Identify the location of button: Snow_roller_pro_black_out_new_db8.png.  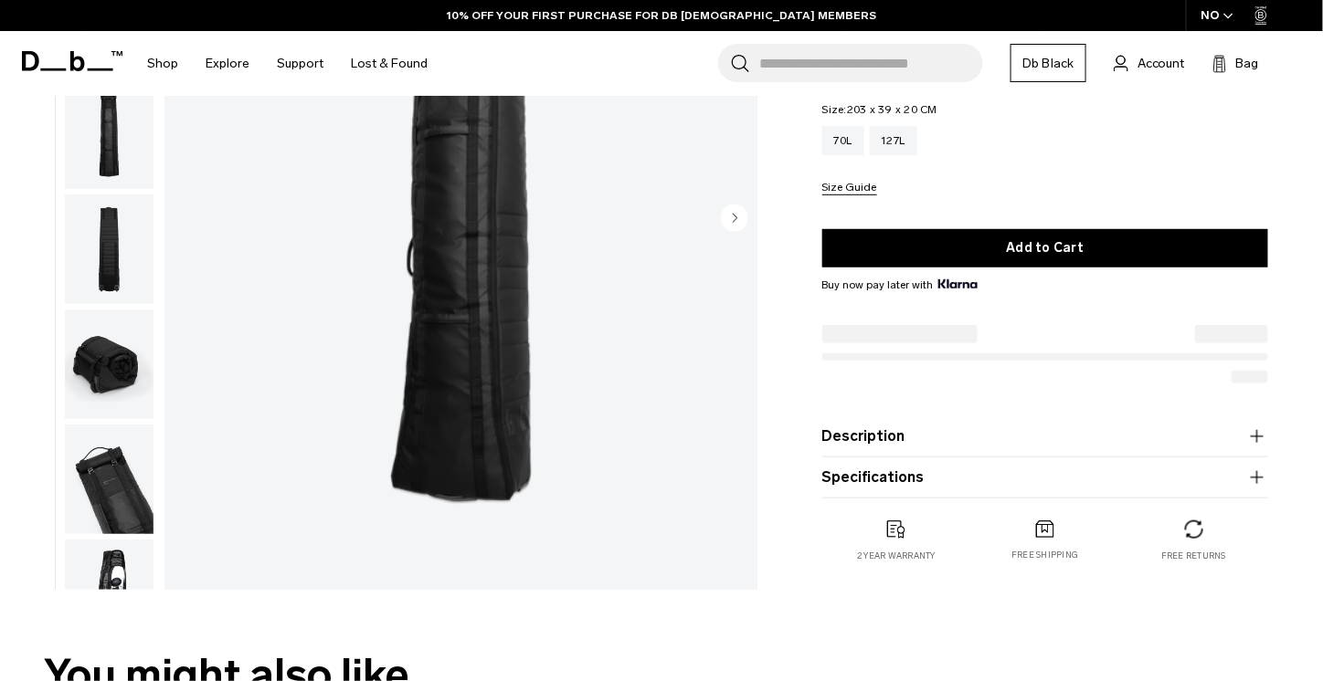
(109, 249).